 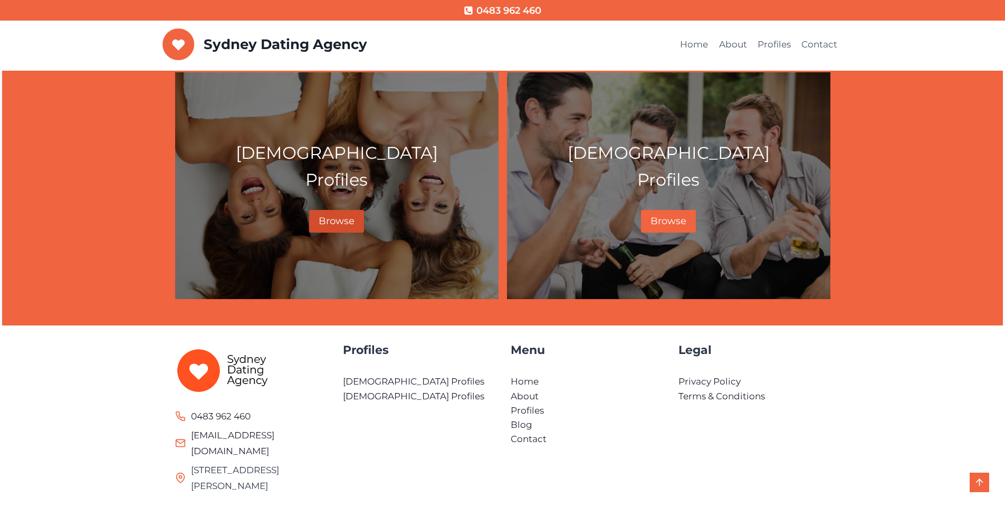 I want to click on a: Terms & Conditions, so click(x=721, y=396).